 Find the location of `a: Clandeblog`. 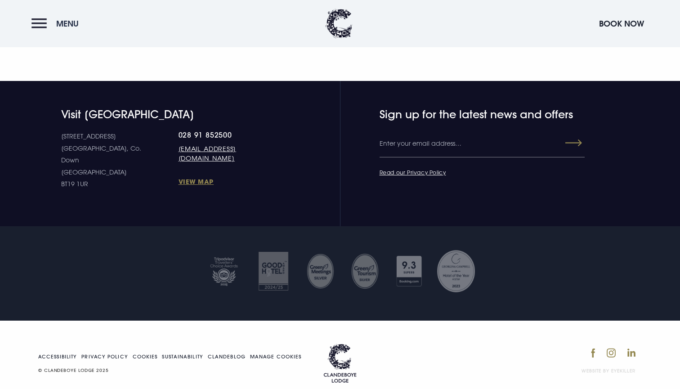

a: Clandeblog is located at coordinates (227, 356).